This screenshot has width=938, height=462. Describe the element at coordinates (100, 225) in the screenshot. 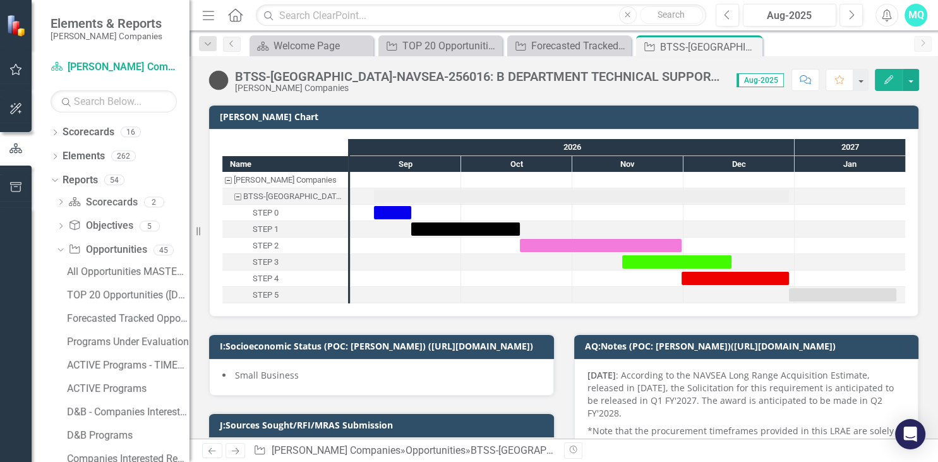

I see `a: Objectives` at that location.